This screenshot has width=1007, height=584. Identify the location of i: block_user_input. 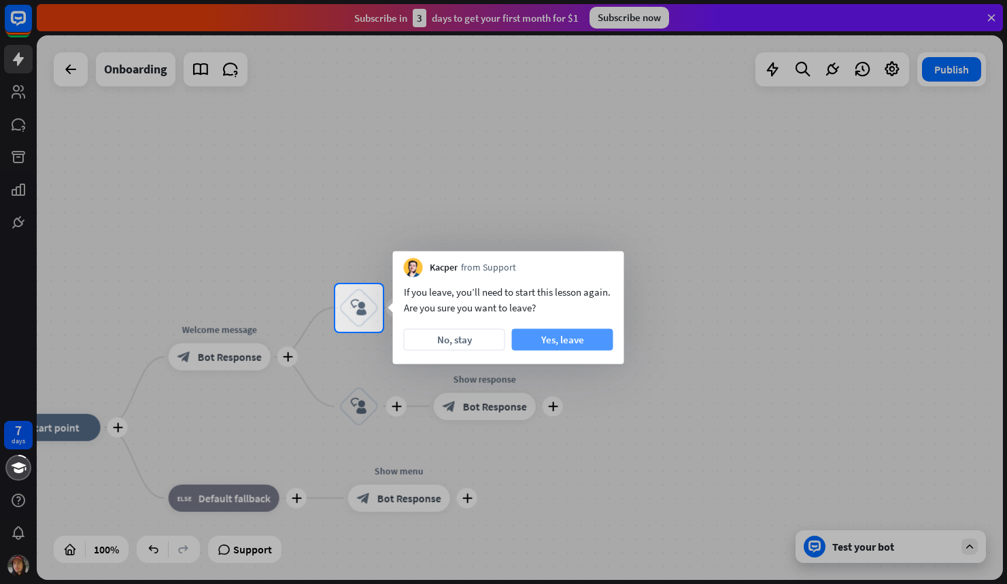
(359, 308).